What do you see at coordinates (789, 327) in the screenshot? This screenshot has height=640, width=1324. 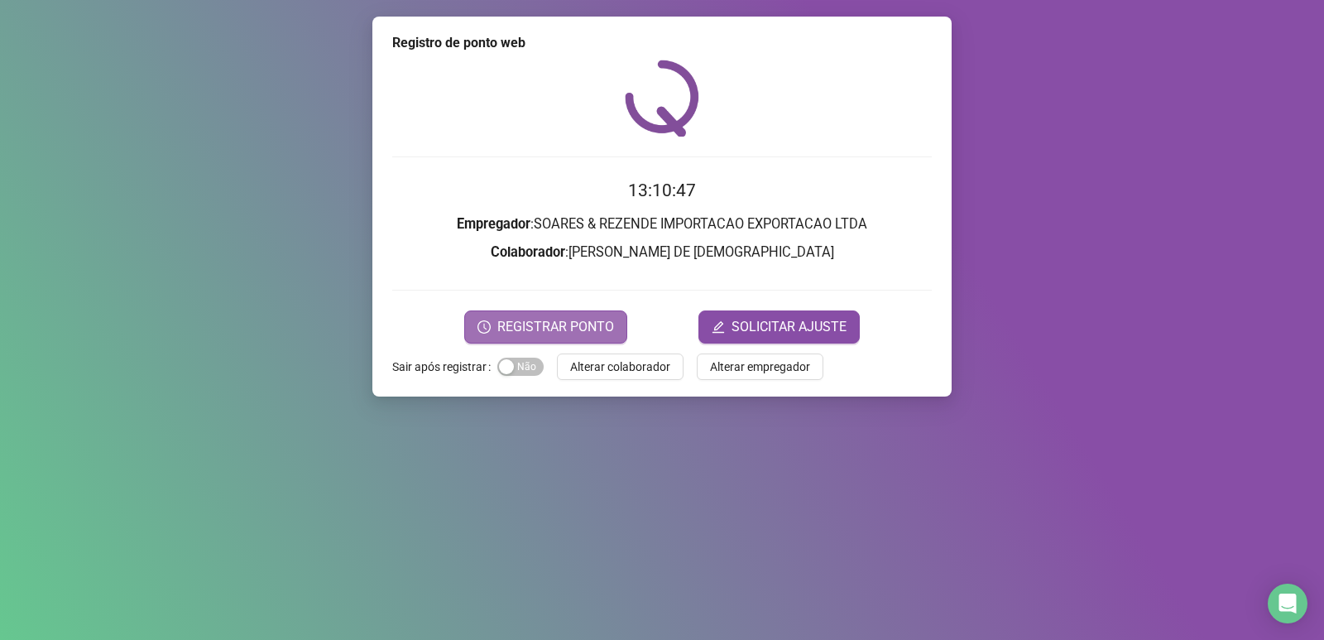 I see `span: SOLICITAR AJUSTE` at bounding box center [789, 327].